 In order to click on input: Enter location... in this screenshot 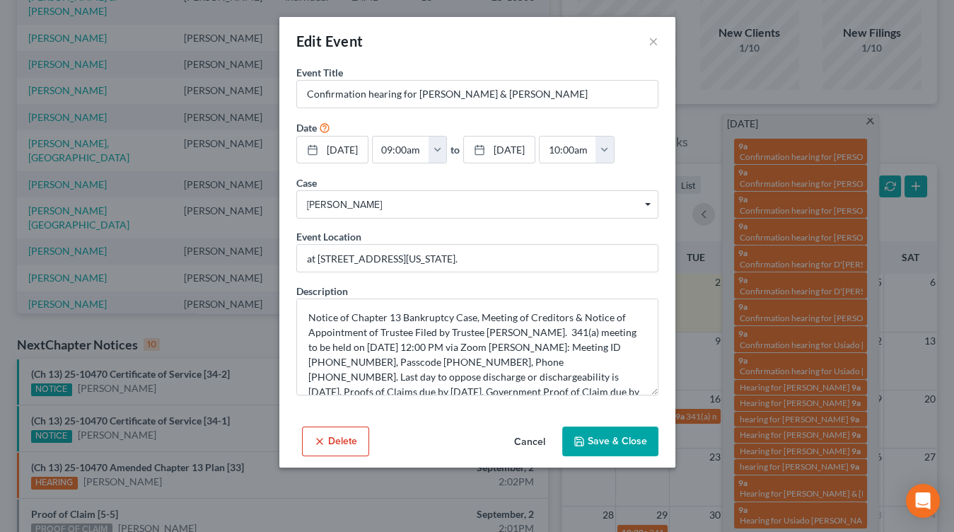, I will do `click(478, 258)`.